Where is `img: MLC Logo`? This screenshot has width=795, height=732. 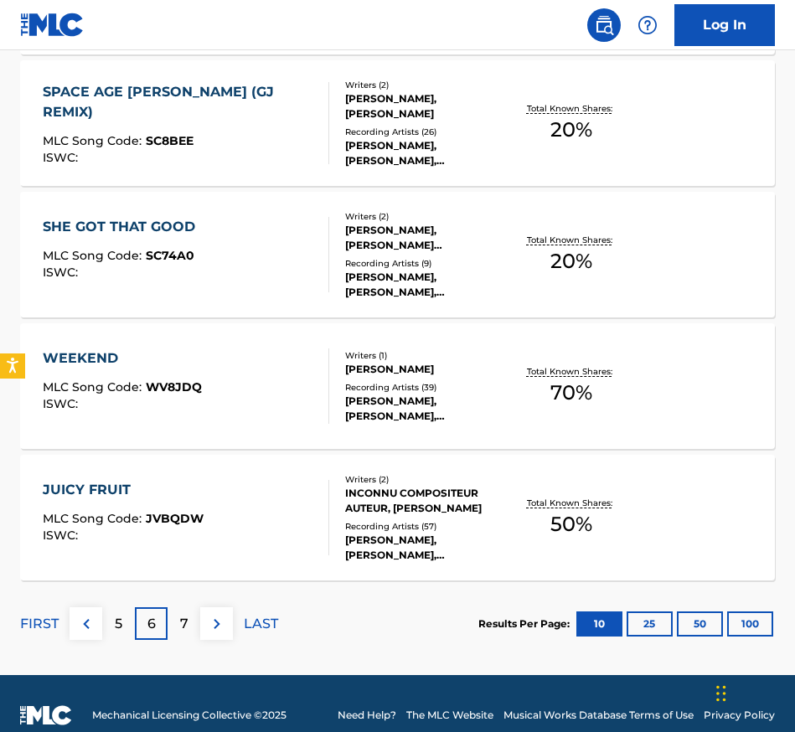
img: MLC Logo is located at coordinates (52, 24).